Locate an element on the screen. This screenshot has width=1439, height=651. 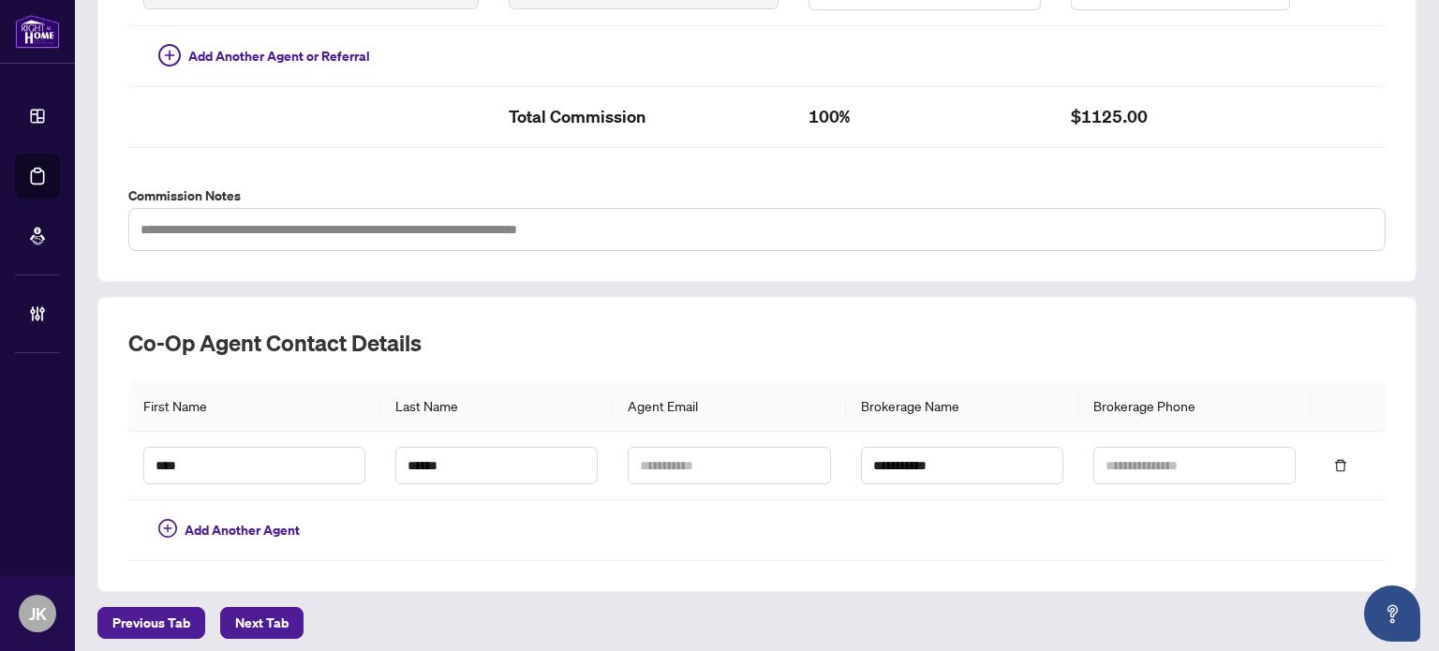
th: Brokerage Phone is located at coordinates (1194, 406).